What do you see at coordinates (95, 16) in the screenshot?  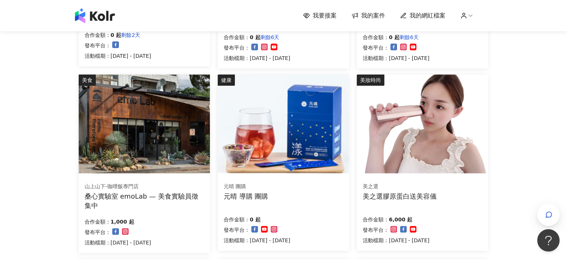 I see `img: logo` at bounding box center [95, 16].